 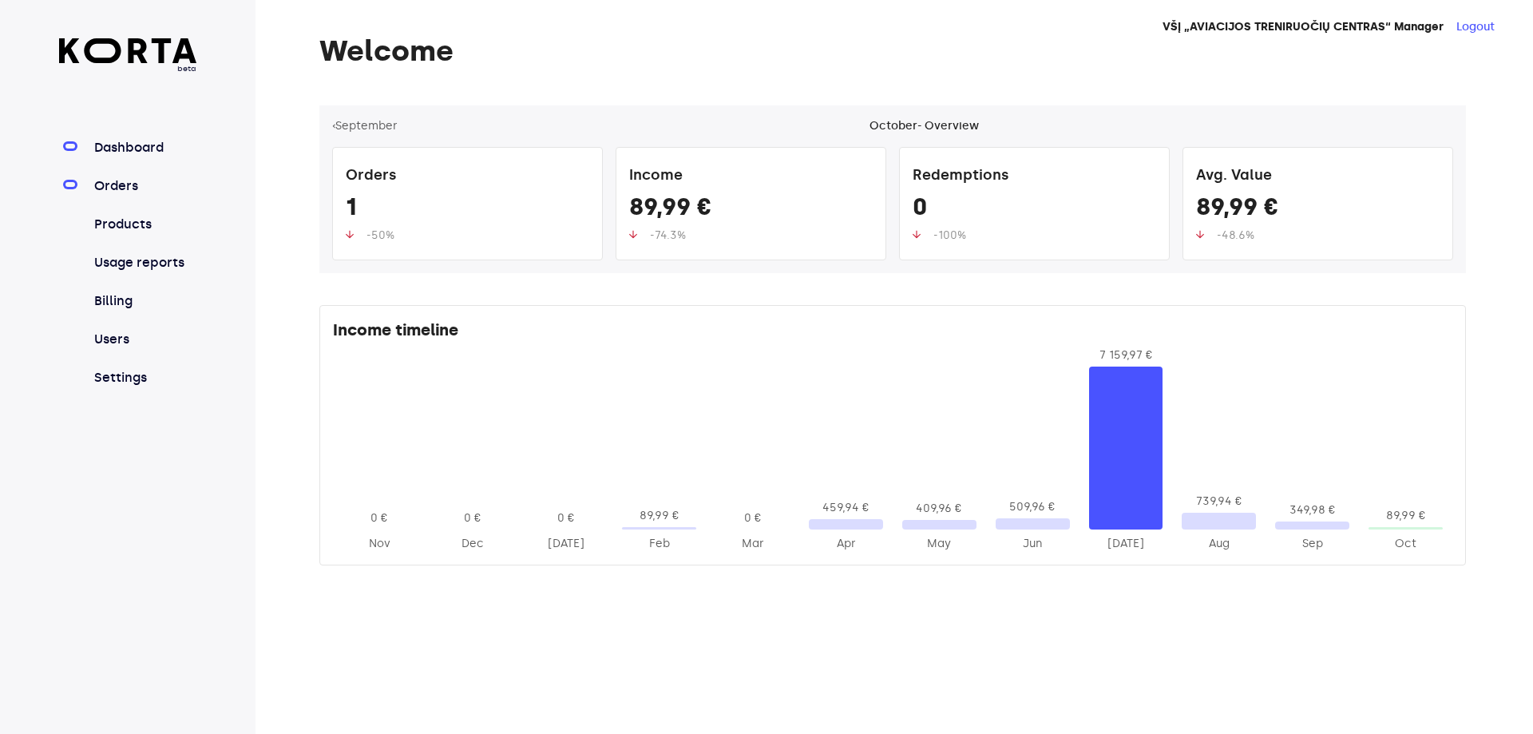 I want to click on a: Usage reports, so click(x=144, y=263).